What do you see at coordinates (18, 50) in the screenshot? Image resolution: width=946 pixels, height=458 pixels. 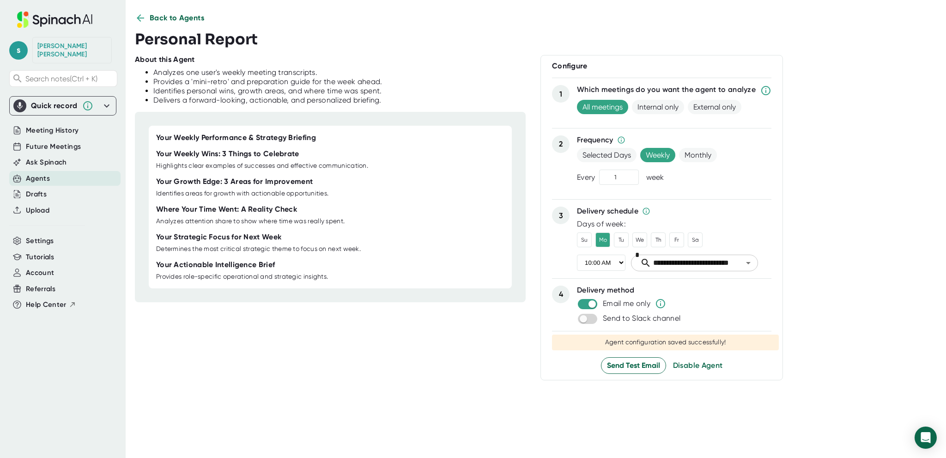 I see `span: s` at bounding box center [18, 50].